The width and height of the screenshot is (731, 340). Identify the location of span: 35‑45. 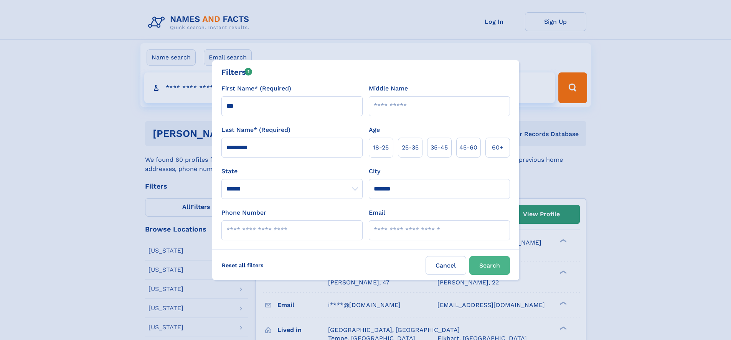
(439, 148).